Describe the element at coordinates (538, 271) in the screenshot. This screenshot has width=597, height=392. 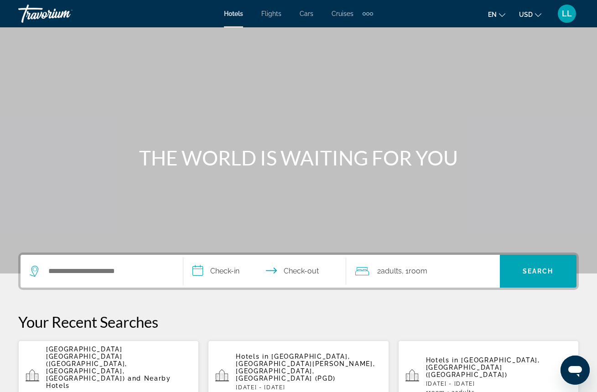
I see `span: Search` at that location.